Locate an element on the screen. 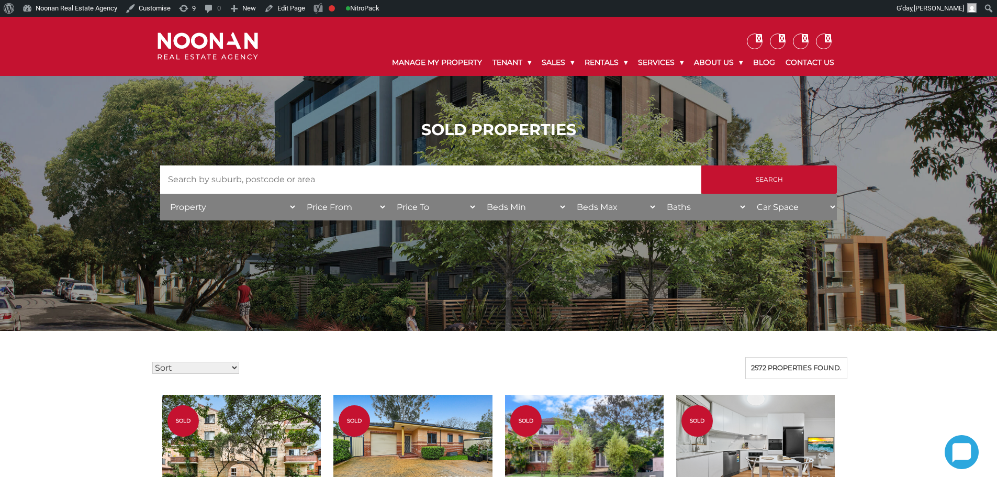 The image size is (997, 477). input: Search is located at coordinates (769, 180).